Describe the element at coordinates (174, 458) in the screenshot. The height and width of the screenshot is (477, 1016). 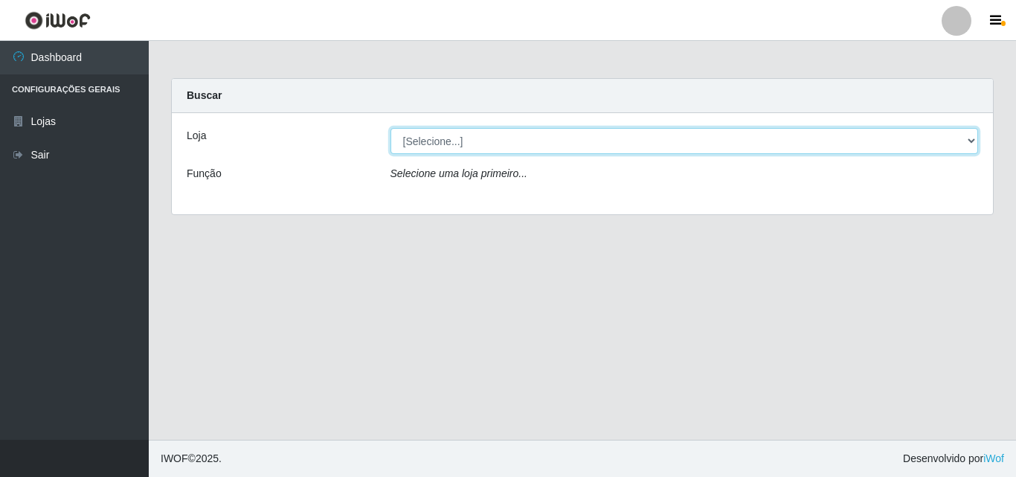
I see `span: IWOF` at that location.